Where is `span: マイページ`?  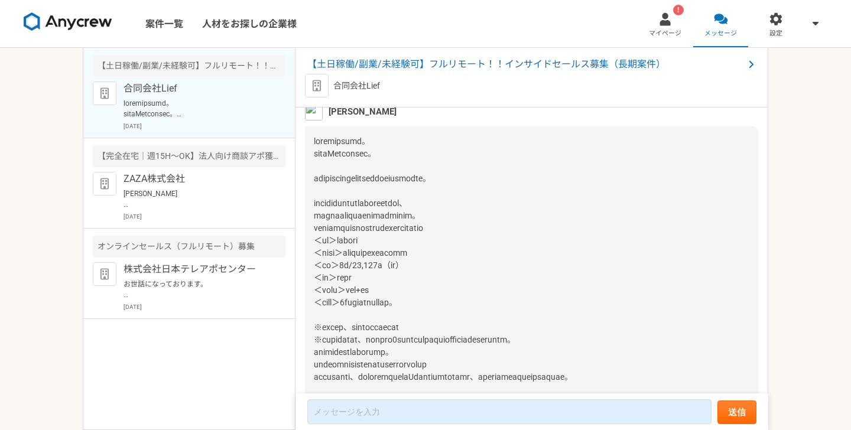 span: マイページ is located at coordinates (665, 34).